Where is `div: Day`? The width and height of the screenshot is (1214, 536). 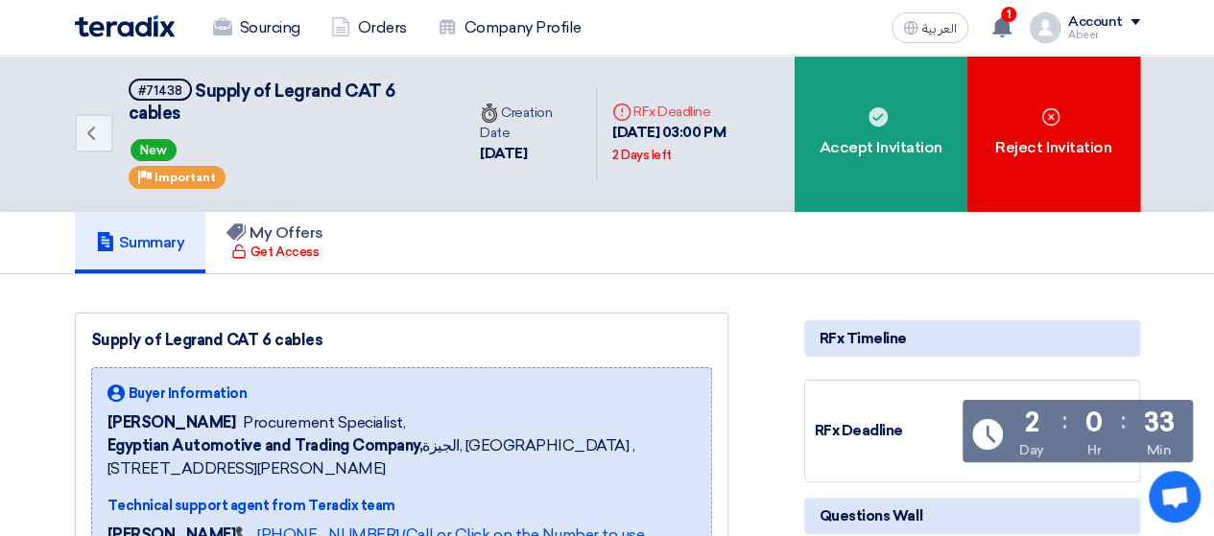
div: Day is located at coordinates (1032, 450).